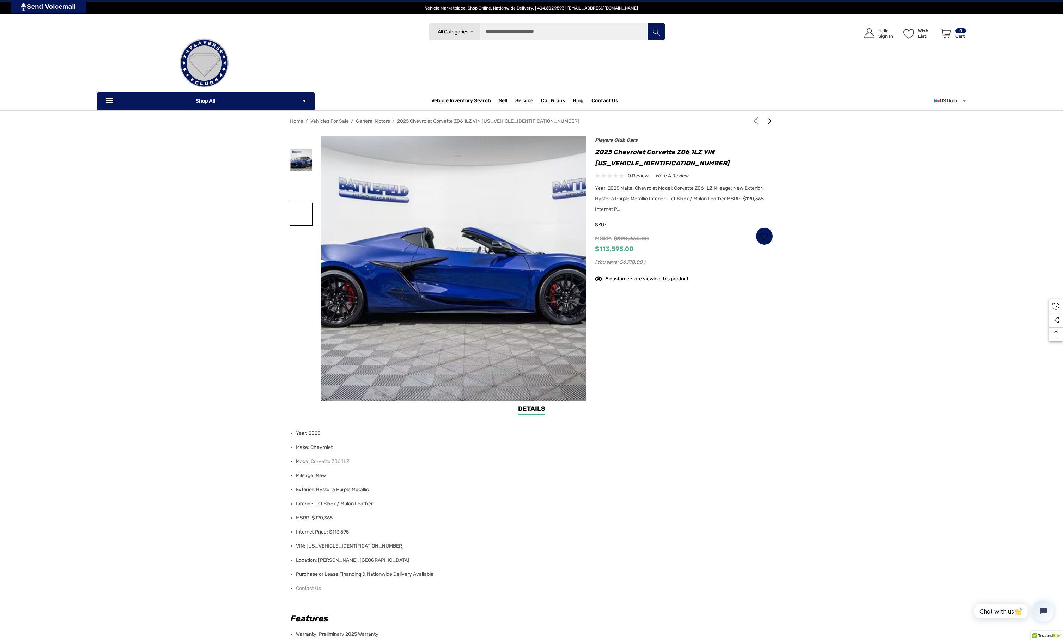  What do you see at coordinates (961, 31) in the screenshot?
I see `p: 0` at bounding box center [961, 31].